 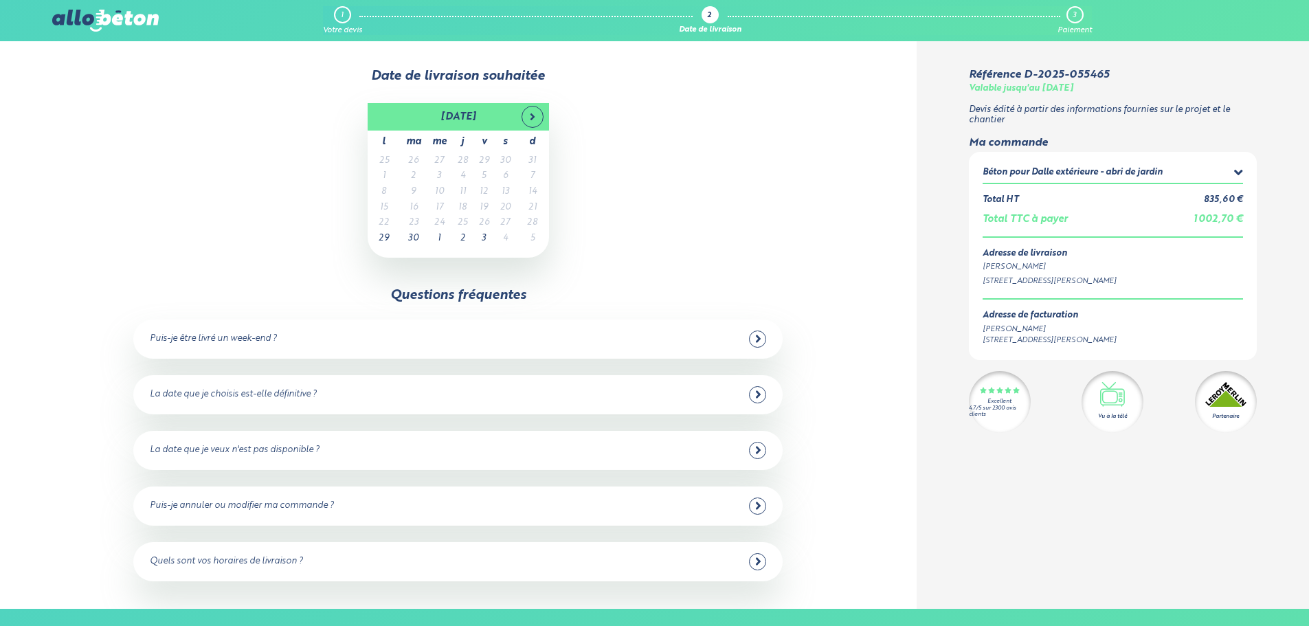 What do you see at coordinates (384, 208) in the screenshot?
I see `td: 15` at bounding box center [384, 208].